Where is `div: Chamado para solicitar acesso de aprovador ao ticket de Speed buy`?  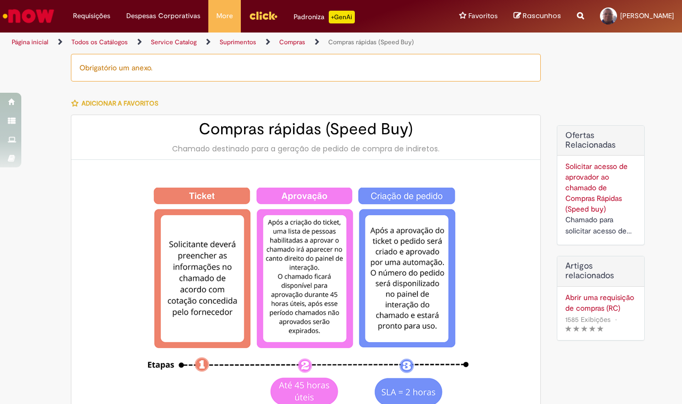 div: Chamado para solicitar acesso de aprovador ao ticket de Speed buy is located at coordinates (600, 225).